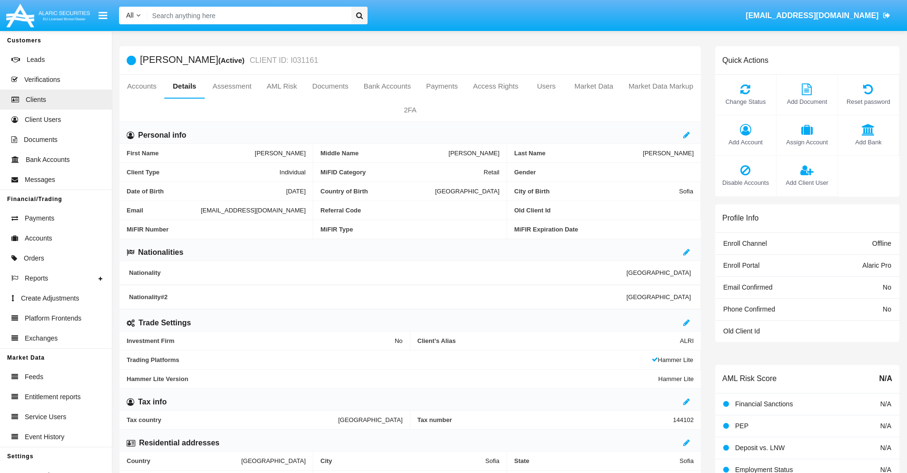 The width and height of the screenshot is (907, 473). I want to click on img: Logo image, so click(48, 15).